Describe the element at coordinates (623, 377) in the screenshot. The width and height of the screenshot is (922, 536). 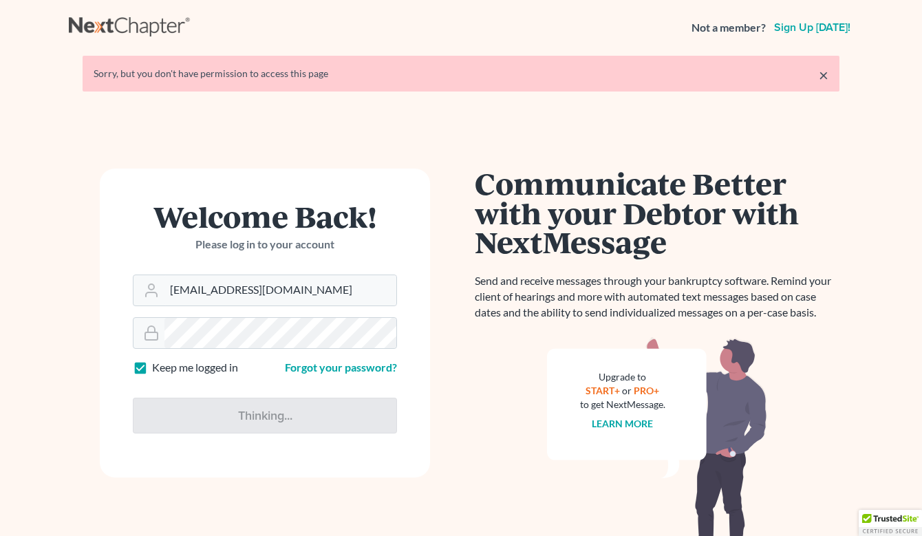
I see `div: Upgrade to` at that location.